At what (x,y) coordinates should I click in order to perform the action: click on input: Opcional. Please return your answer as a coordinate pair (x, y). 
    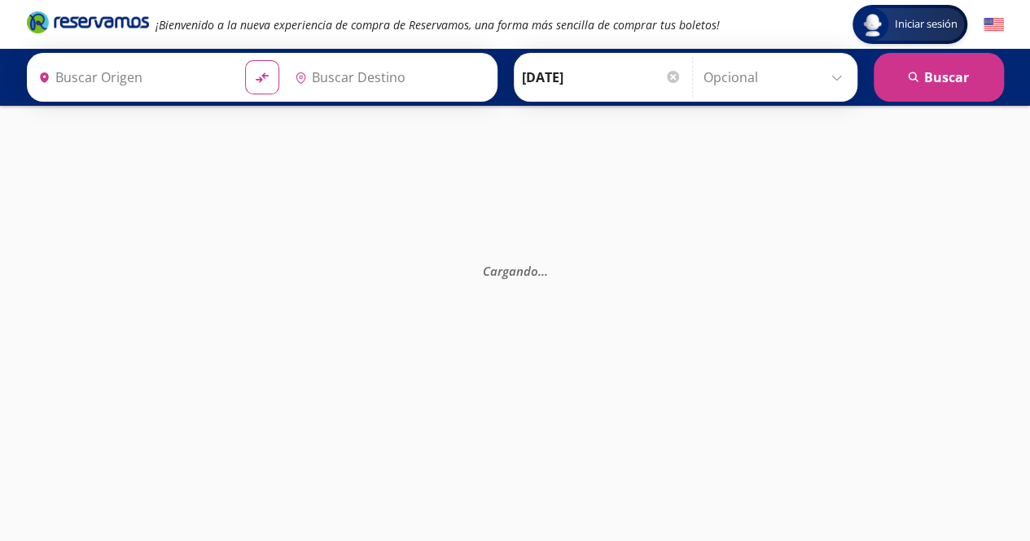
    Looking at the image, I should click on (776, 77).